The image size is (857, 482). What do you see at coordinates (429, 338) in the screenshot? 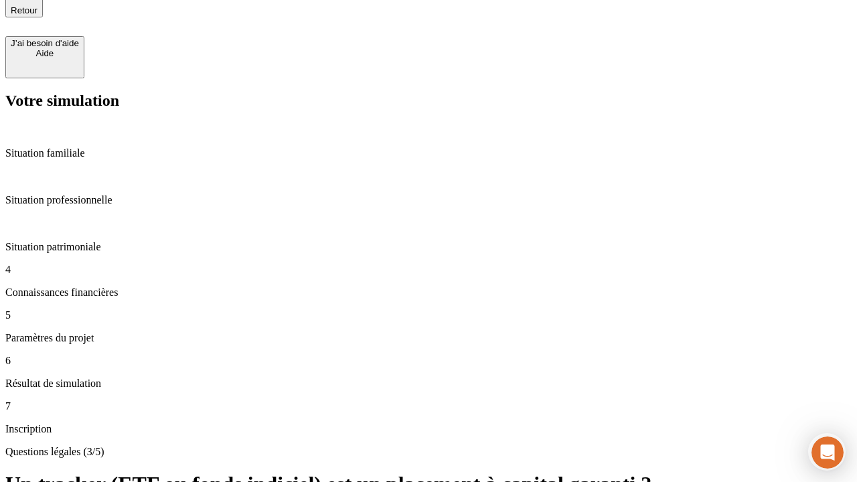
I see `p: Paramètres du projet` at bounding box center [429, 338].